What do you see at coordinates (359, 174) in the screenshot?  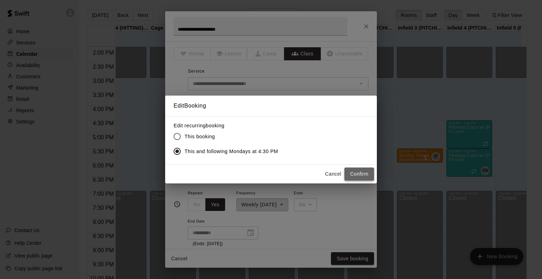 I see `button: Confirm` at bounding box center [359, 174].